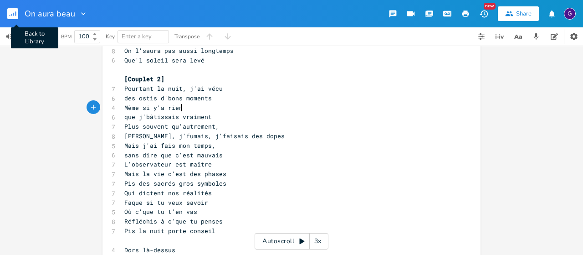 The height and width of the screenshot is (255, 583). I want to click on span: Faque si tu veux savoir, so click(166, 202).